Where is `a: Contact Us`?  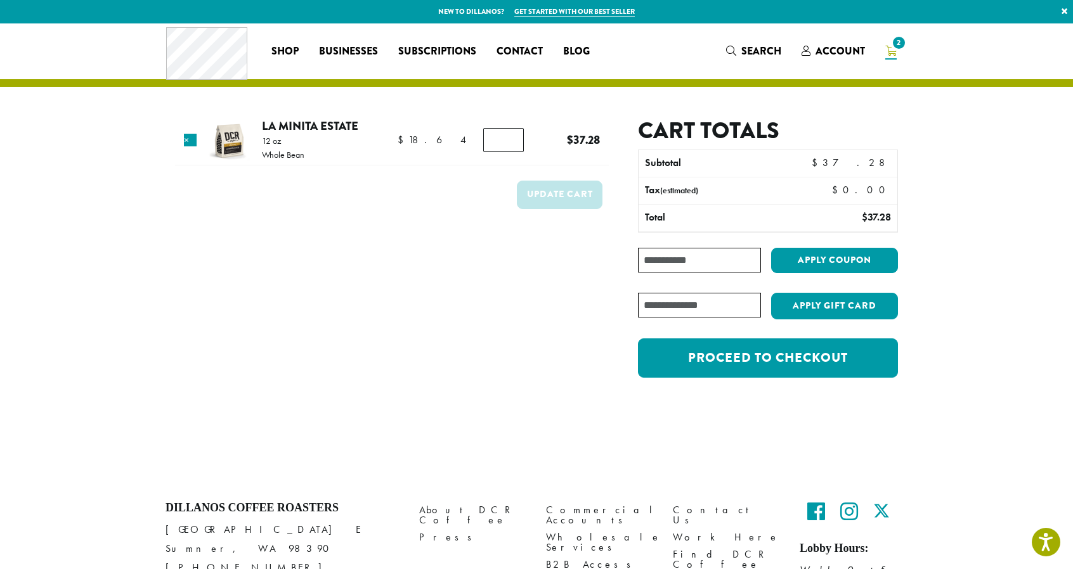
a: Contact Us is located at coordinates (727, 515).